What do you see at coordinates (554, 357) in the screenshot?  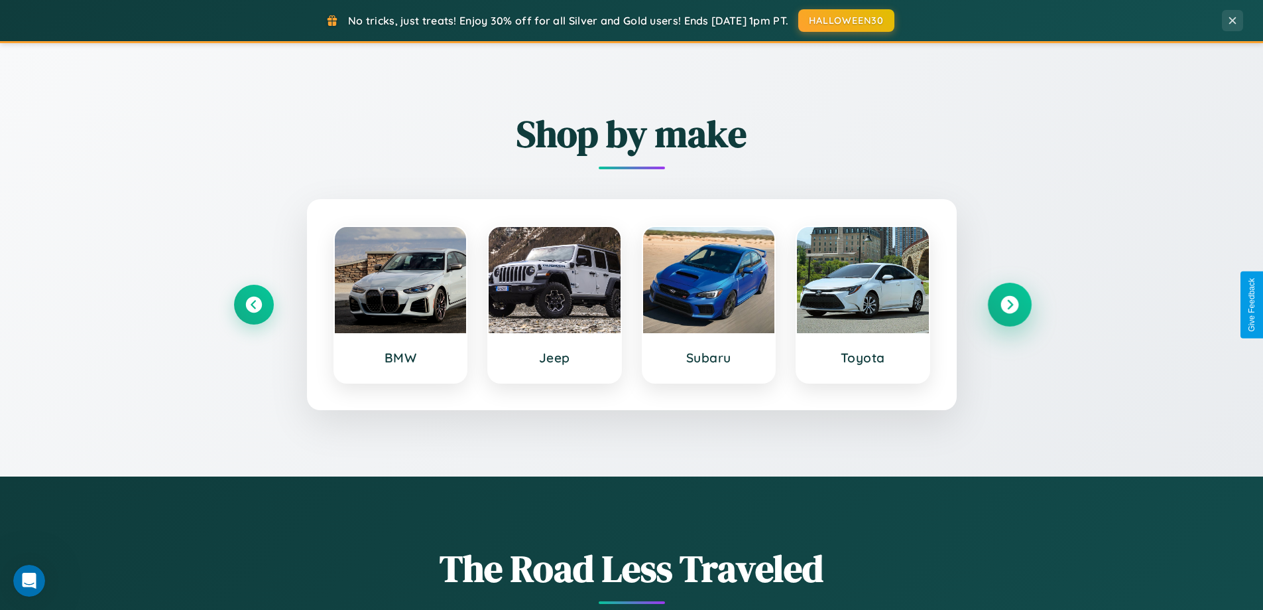 I see `h3: Jeep` at bounding box center [554, 357].